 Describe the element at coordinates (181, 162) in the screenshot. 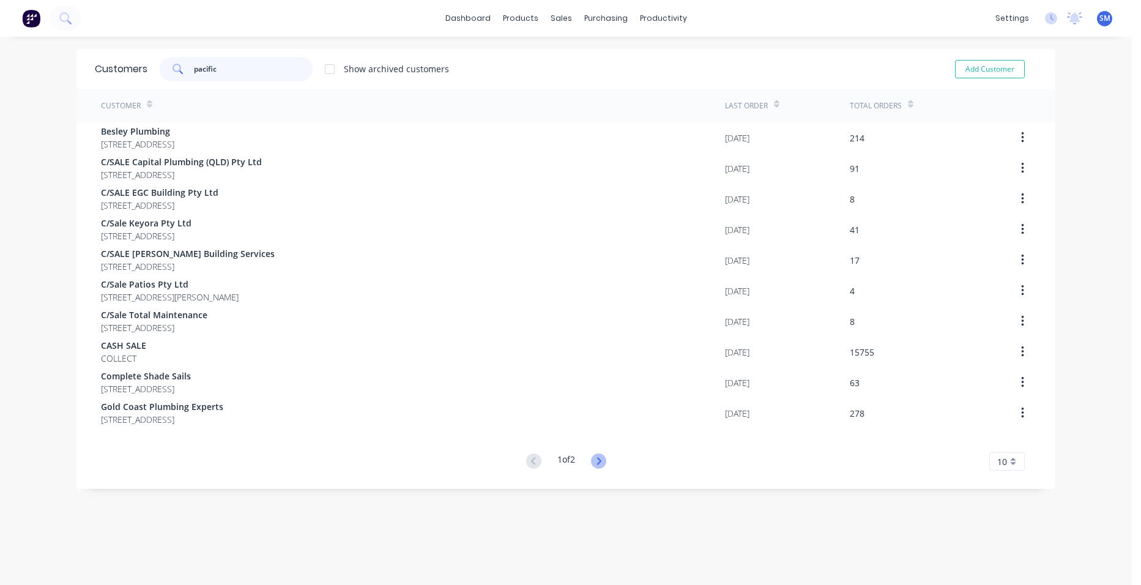

I see `span: C/SALE Capital Plumbing (QLD) Pty Ltd` at that location.